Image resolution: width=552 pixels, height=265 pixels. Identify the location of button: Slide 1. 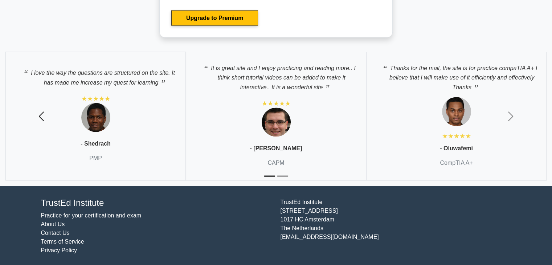
(270, 176).